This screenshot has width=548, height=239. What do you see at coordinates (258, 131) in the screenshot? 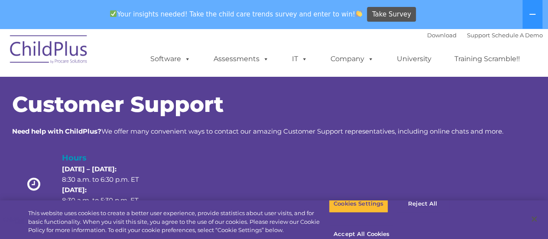
I see `span: We offer many convenient ways to contact our amazing Customer Support representatives, including ...` at bounding box center [258, 131].